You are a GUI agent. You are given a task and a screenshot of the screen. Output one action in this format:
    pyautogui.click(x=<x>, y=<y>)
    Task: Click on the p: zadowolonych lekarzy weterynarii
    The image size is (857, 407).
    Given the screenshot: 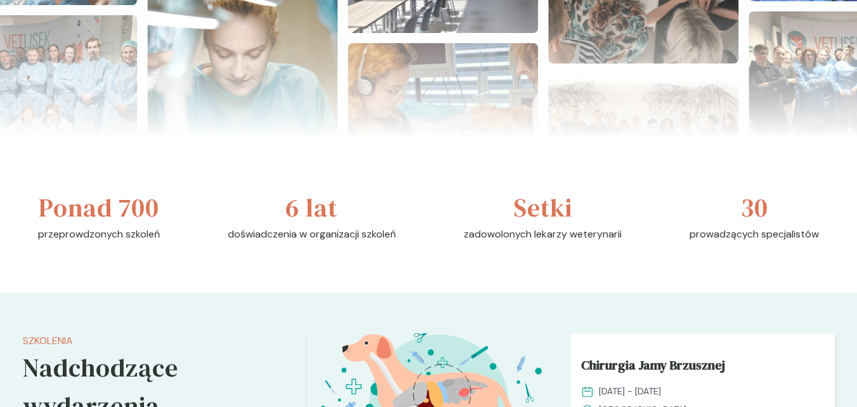 What is the action you would take?
    pyautogui.click(x=543, y=234)
    